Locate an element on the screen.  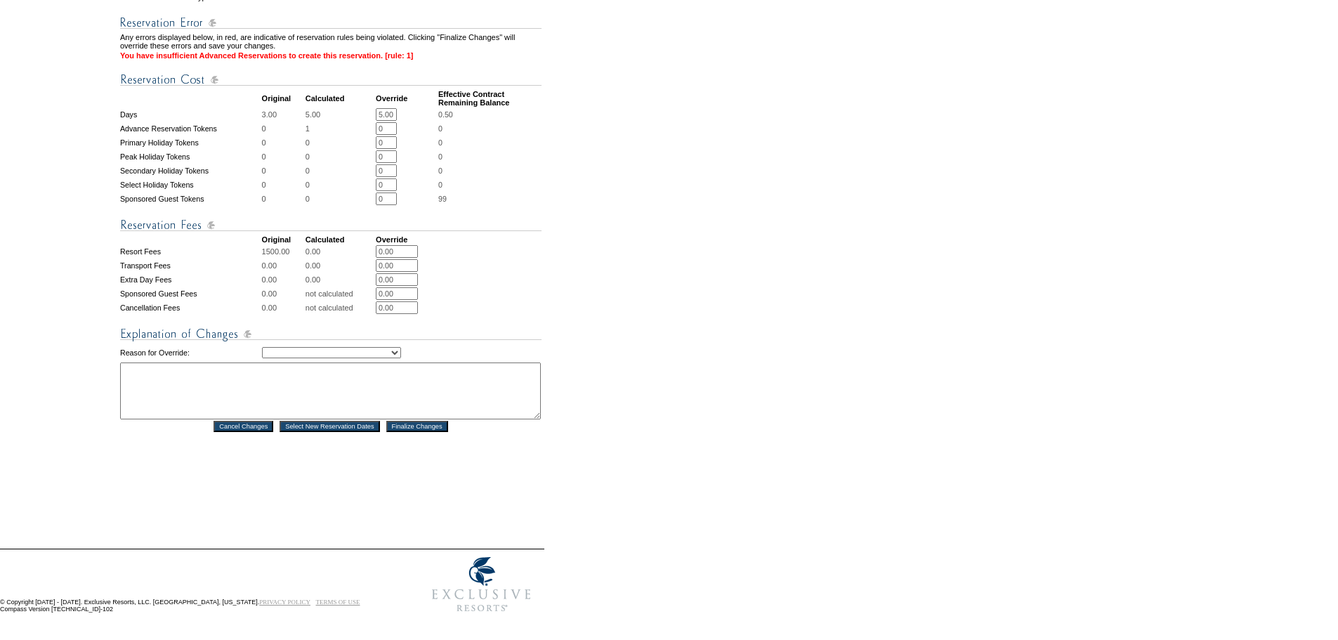
span: 0.50 is located at coordinates (445, 115).